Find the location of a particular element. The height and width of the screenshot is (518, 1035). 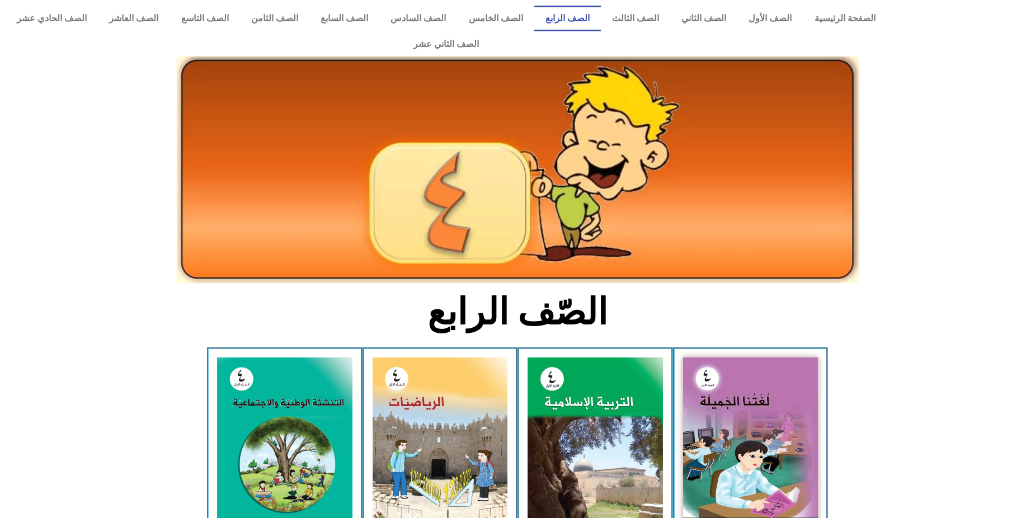

a: الصف الخامس is located at coordinates (495, 18).